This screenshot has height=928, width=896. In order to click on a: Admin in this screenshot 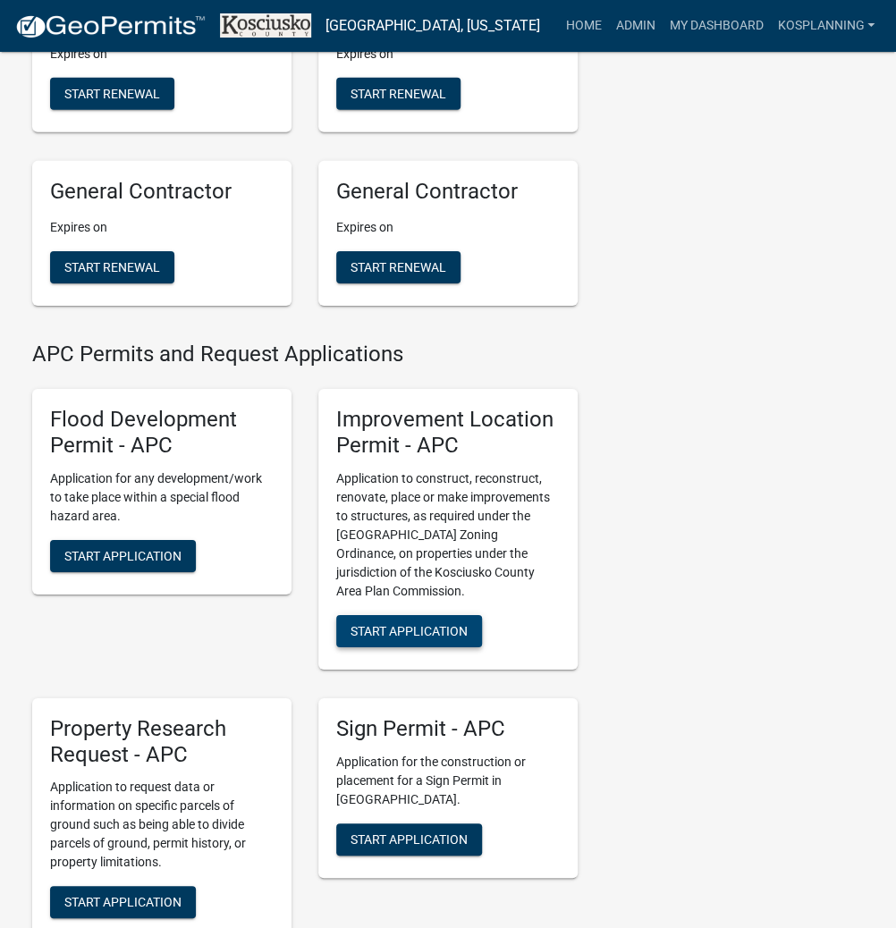, I will do `click(635, 26)`.